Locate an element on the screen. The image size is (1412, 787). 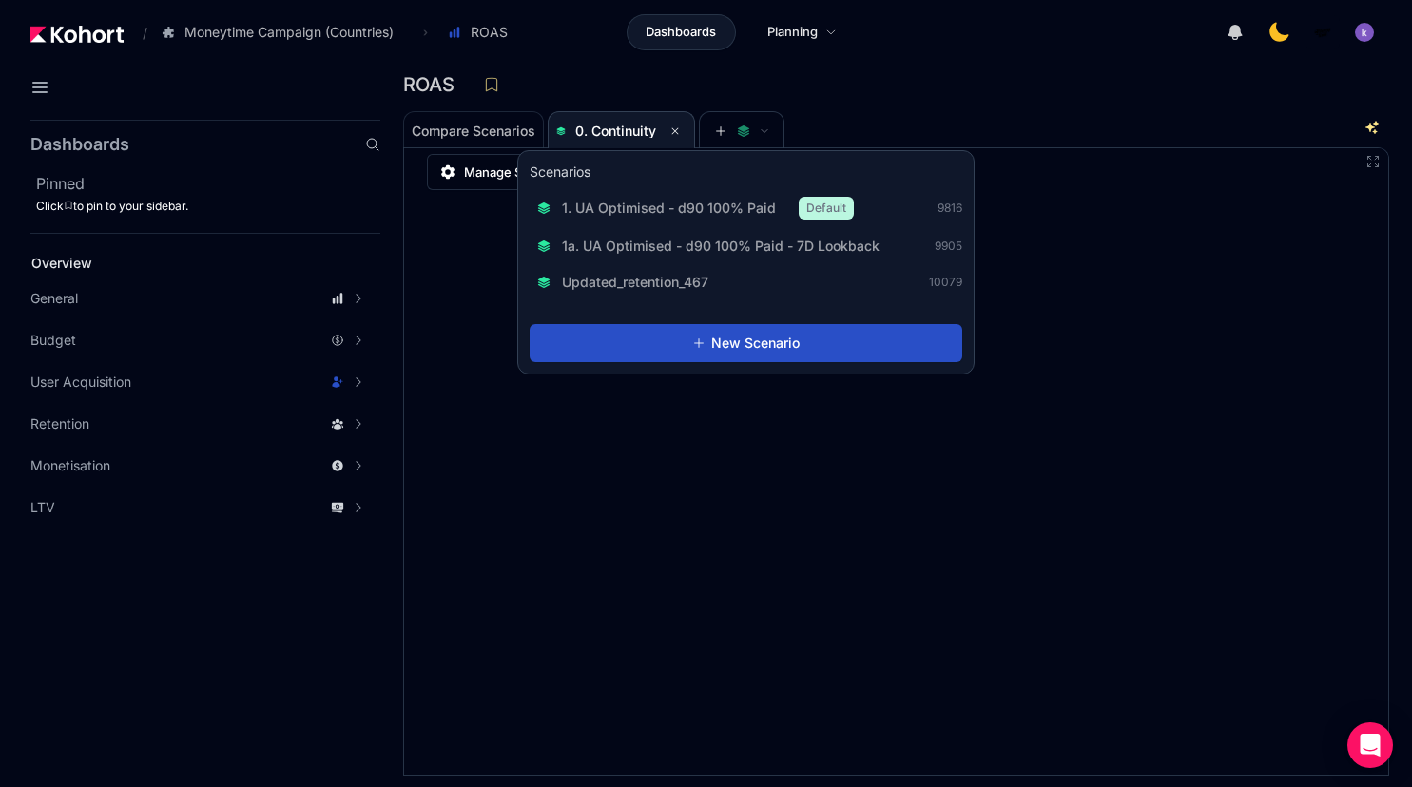
span: ROAS is located at coordinates (489, 32).